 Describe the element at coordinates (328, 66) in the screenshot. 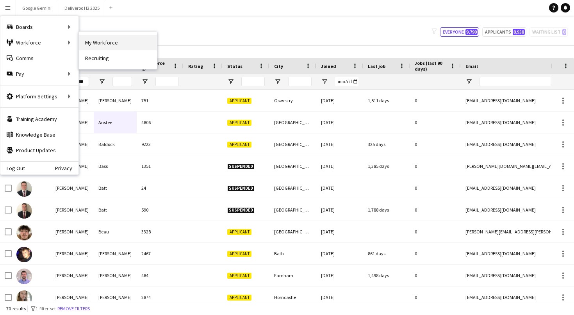

I see `span: Joined` at that location.